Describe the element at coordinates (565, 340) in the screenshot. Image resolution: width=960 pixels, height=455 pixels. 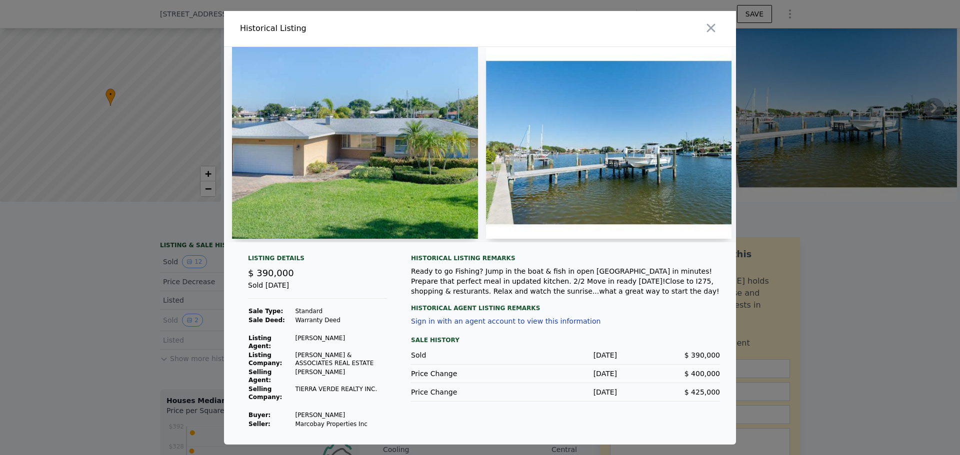
I see `div: Sale History` at that location.